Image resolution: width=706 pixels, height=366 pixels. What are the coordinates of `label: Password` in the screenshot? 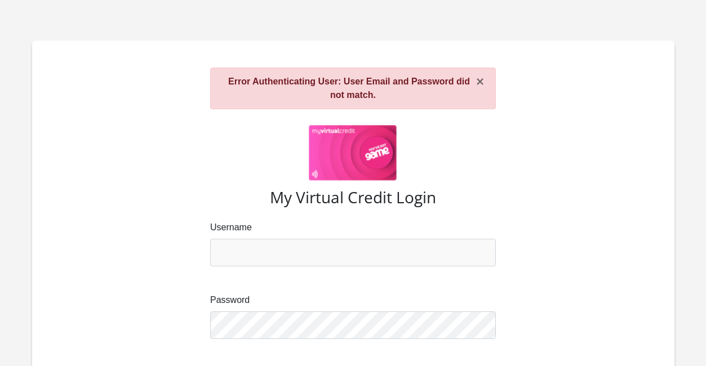 It's located at (352, 300).